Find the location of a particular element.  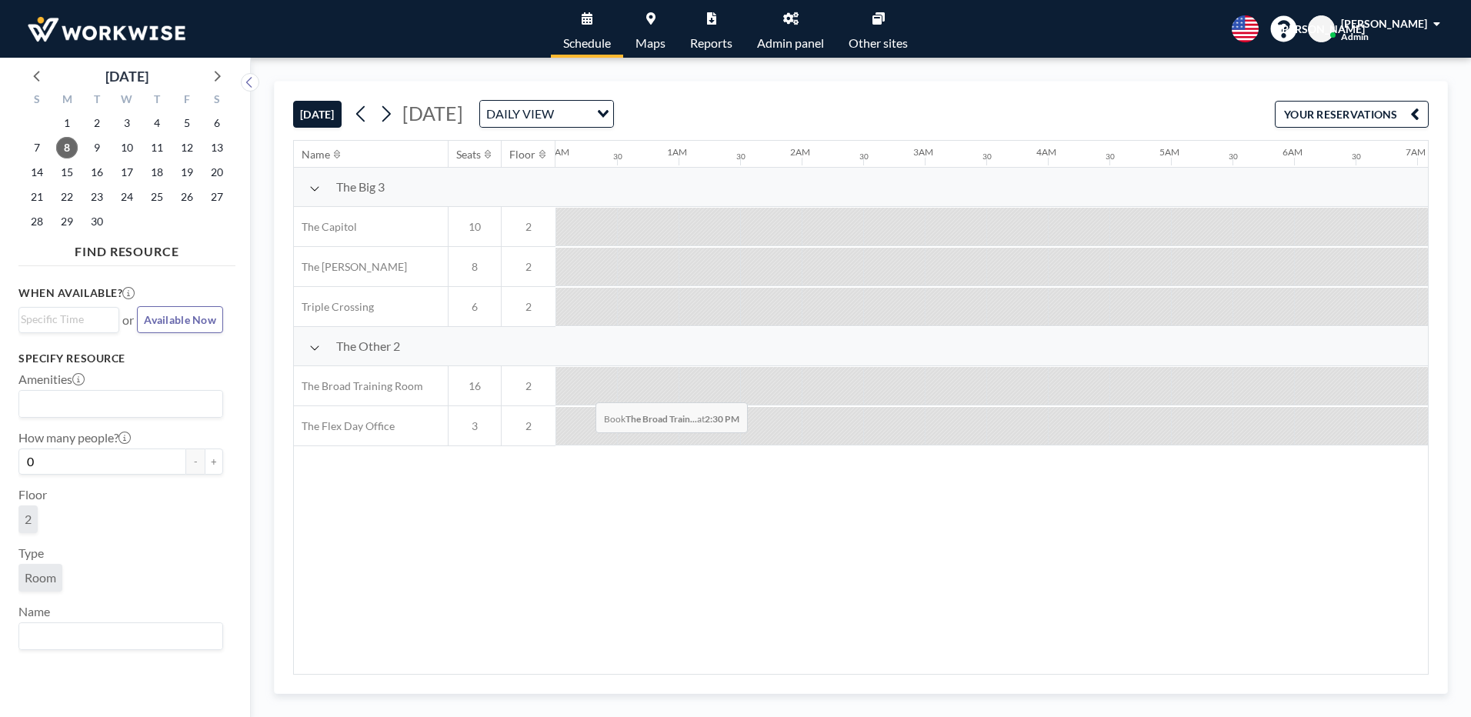

span: The Flex Day Office is located at coordinates (344, 426).